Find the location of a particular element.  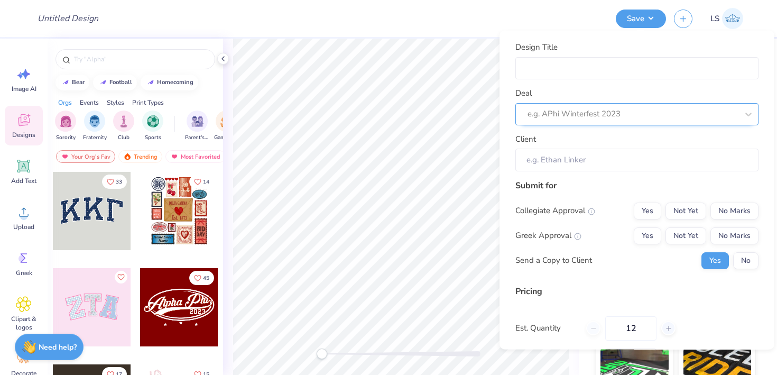

div: football is located at coordinates (121, 82).